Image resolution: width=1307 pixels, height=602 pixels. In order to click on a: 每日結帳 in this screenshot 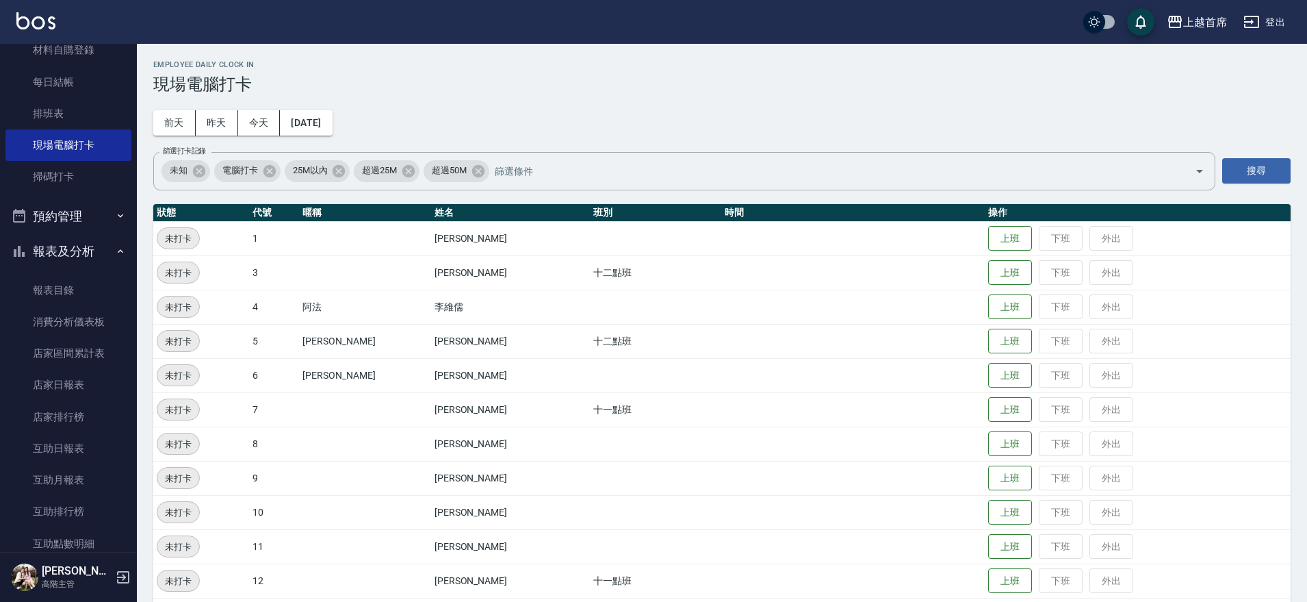, I will do `click(68, 82)`.